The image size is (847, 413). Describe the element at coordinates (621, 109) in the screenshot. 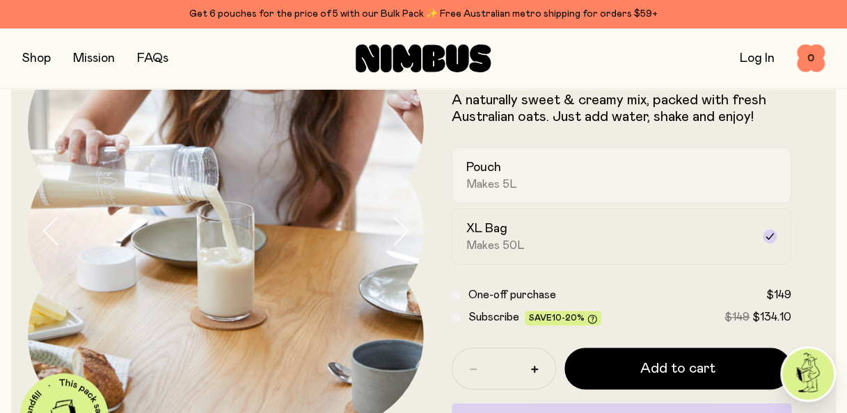

I see `p: A naturally sweet & creamy mix, packed with fresh Australian oats. Just add water, shake and enjoy!` at that location.